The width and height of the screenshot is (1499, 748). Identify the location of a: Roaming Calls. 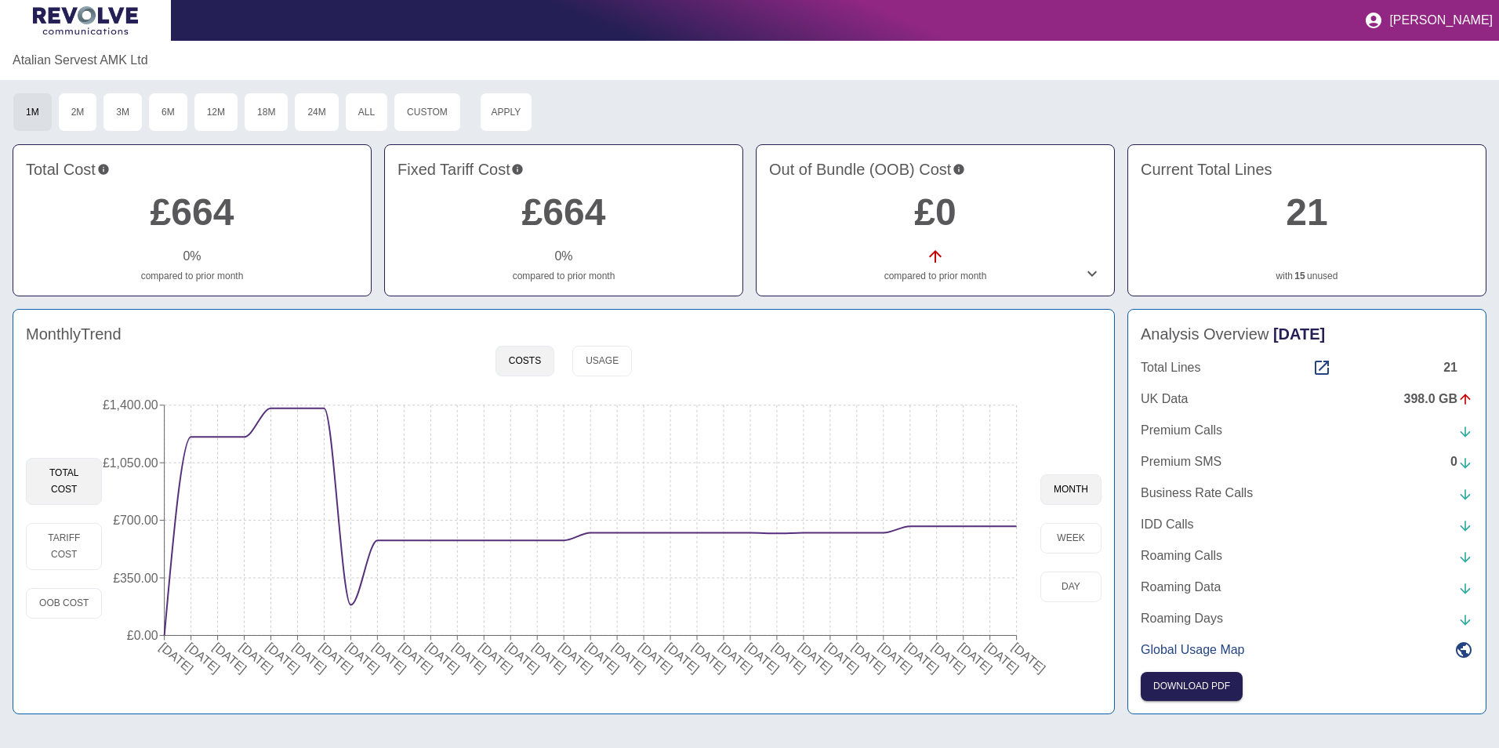
(1307, 556).